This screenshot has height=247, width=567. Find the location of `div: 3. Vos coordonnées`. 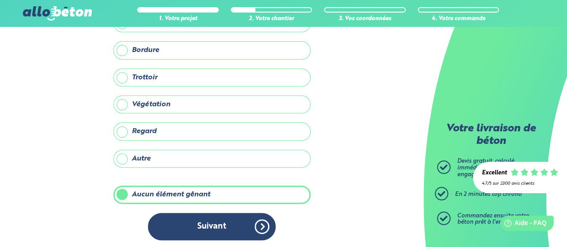

div: 3. Vos coordonnées is located at coordinates (365, 19).